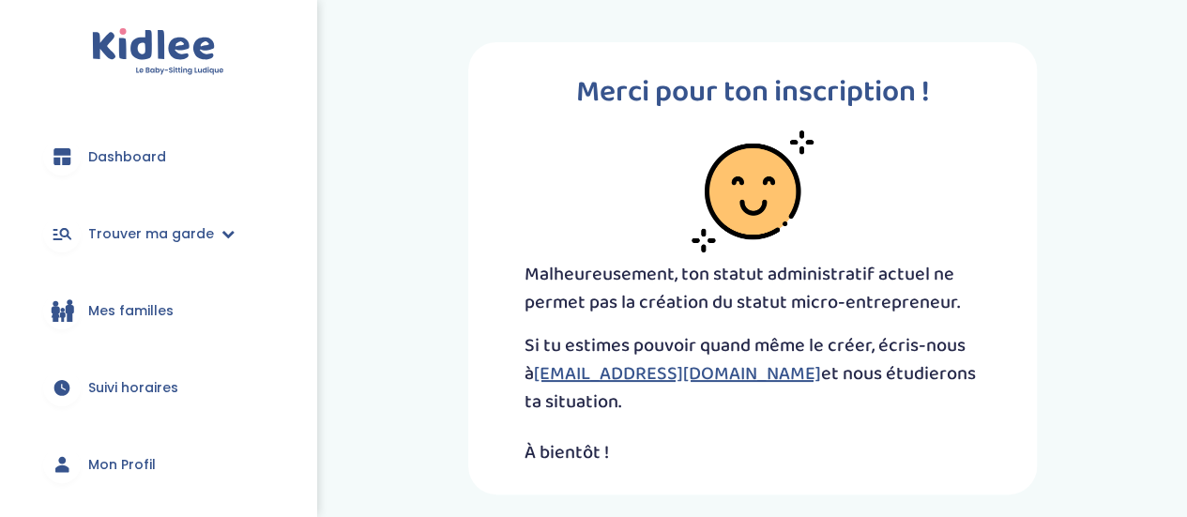 This screenshot has height=517, width=1187. Describe the element at coordinates (130, 310) in the screenshot. I see `span: Mes familles` at that location.